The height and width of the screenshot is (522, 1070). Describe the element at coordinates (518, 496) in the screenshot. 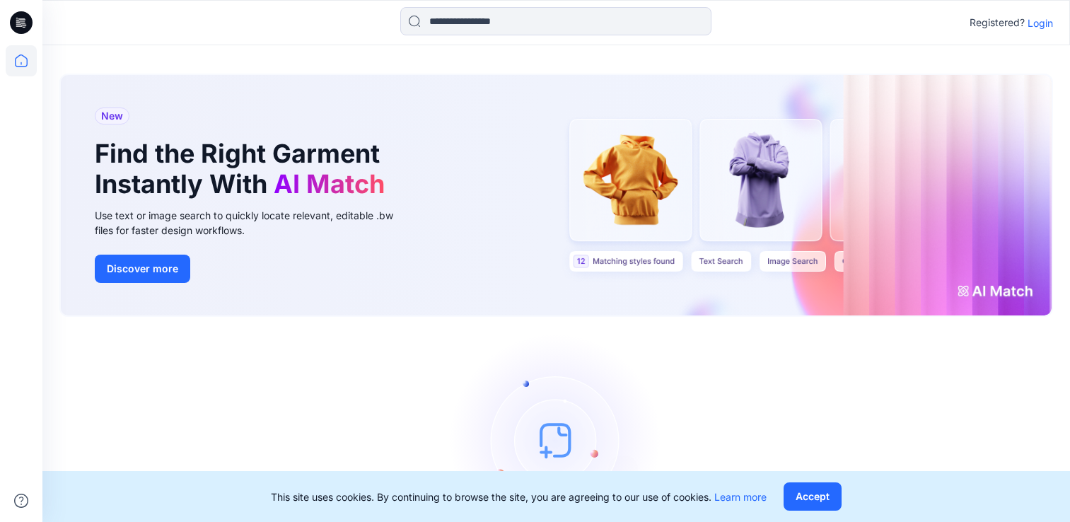

I see `p: This site uses cookies. By continuing to browse the site, you are agreeing to our use of cookies.` at that location.